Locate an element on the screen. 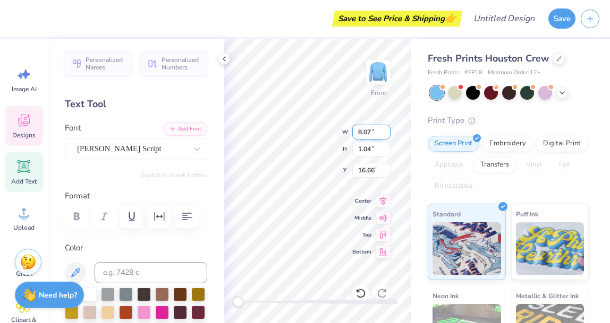  span: Image AI is located at coordinates (24, 89).